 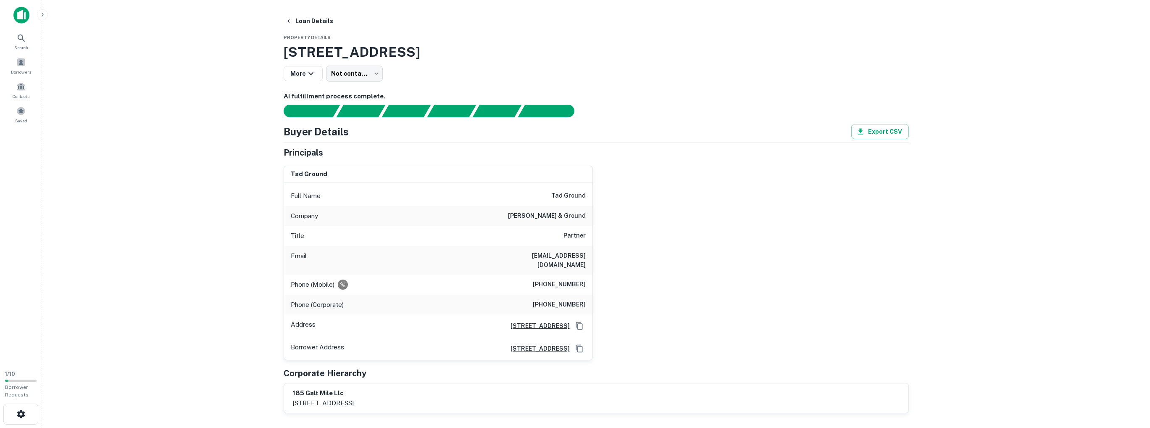 I want to click on p: Title, so click(x=297, y=236).